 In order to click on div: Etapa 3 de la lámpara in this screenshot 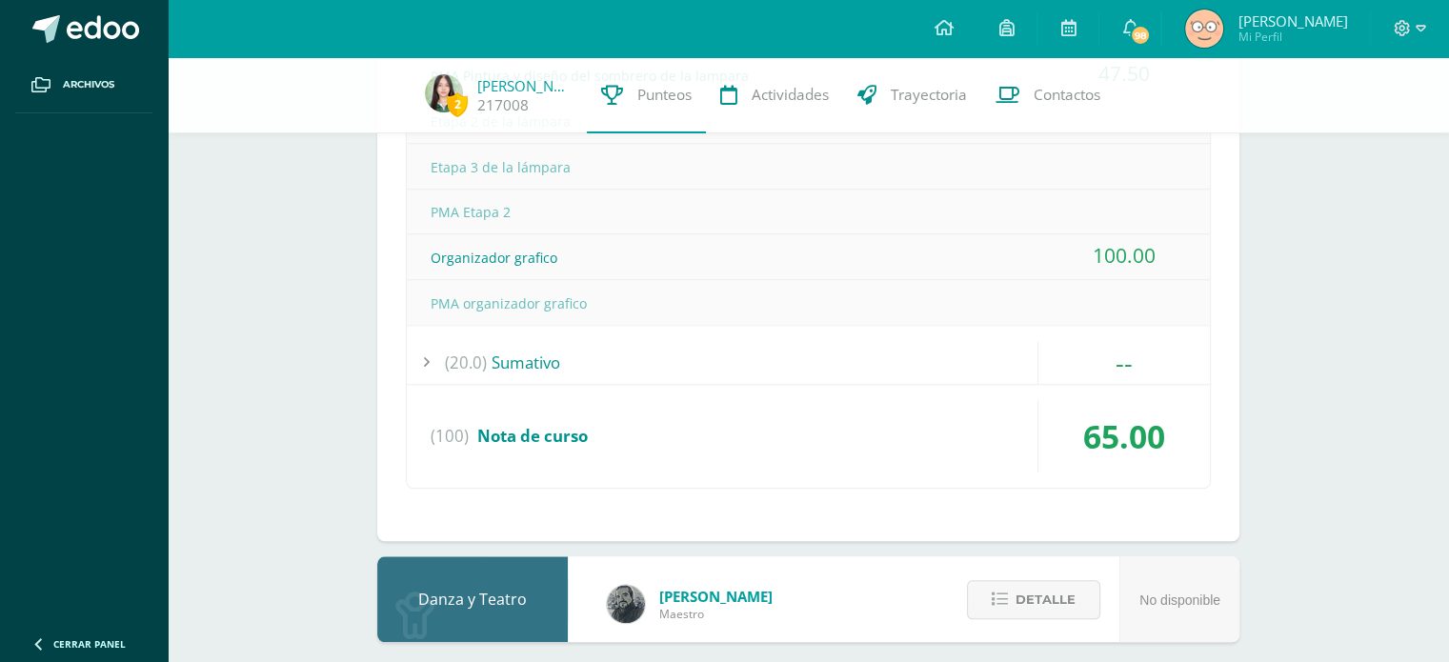, I will do `click(808, 167)`.